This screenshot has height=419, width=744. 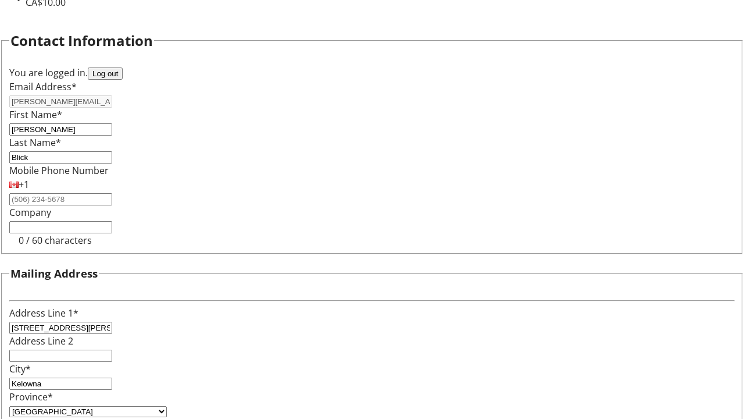 What do you see at coordinates (35, 115) in the screenshot?
I see `label: First Name*` at bounding box center [35, 115].